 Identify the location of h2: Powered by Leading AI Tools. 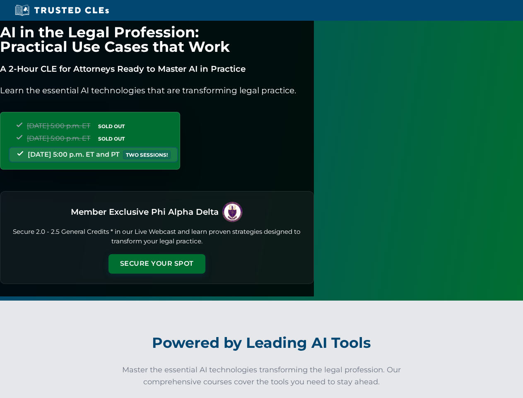
(262, 342).